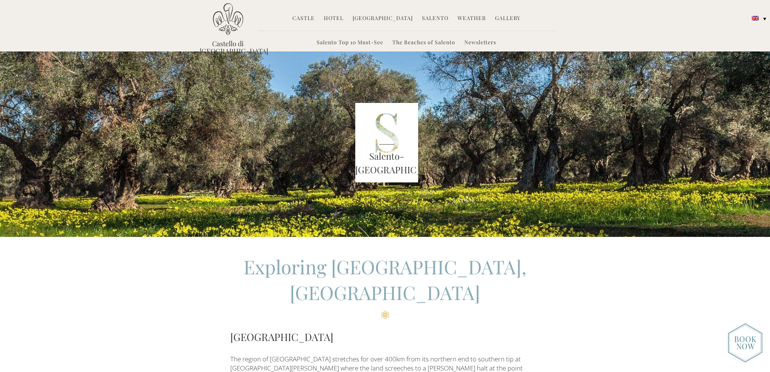  What do you see at coordinates (228, 19) in the screenshot?
I see `img: Castello di Ugento` at bounding box center [228, 19].